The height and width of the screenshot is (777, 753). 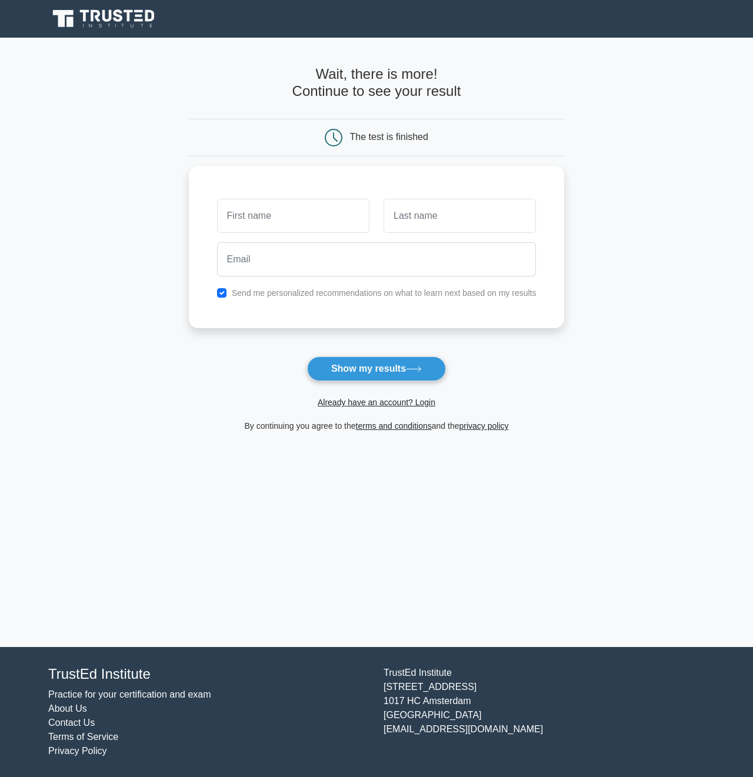 I want to click on a: Practice for your certification and exam, so click(x=129, y=694).